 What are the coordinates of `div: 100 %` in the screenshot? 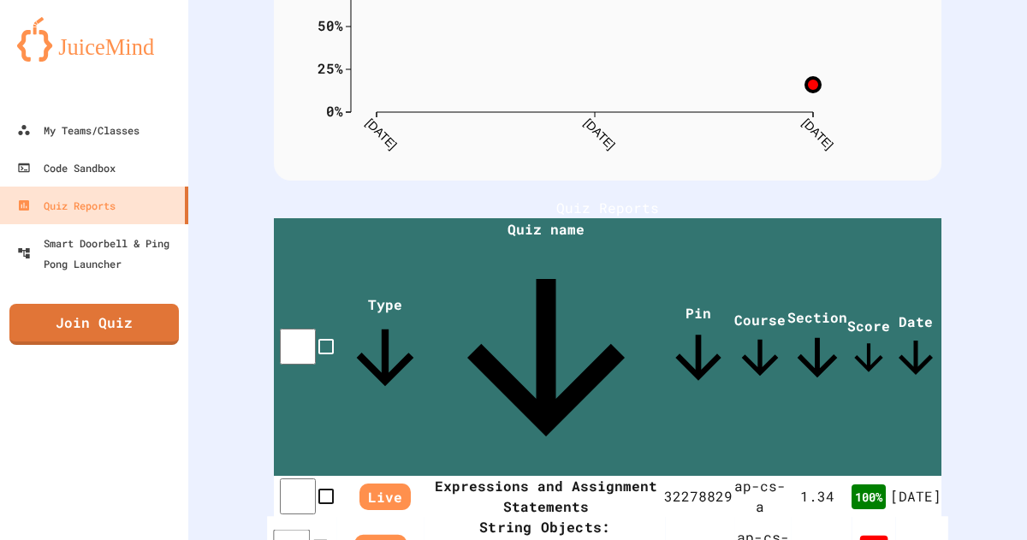 It's located at (869, 496).